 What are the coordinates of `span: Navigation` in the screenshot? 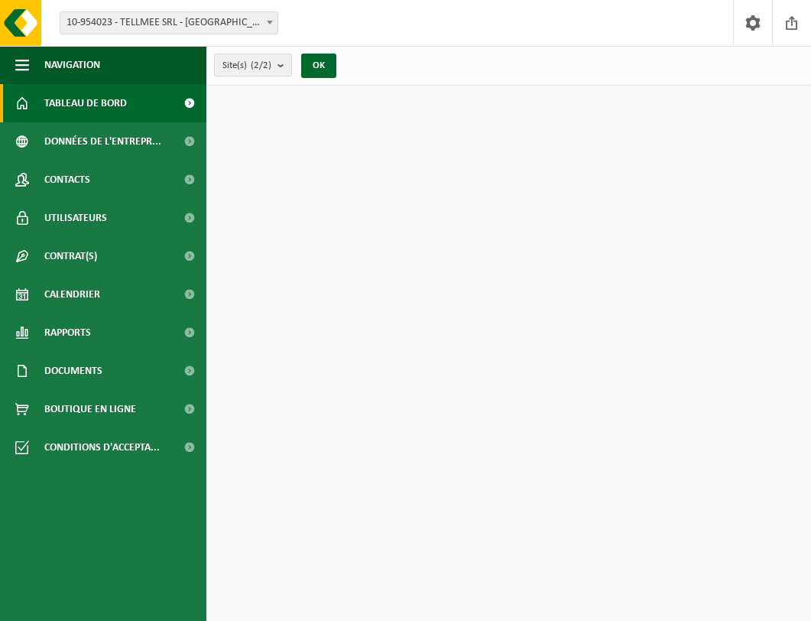 It's located at (72, 65).